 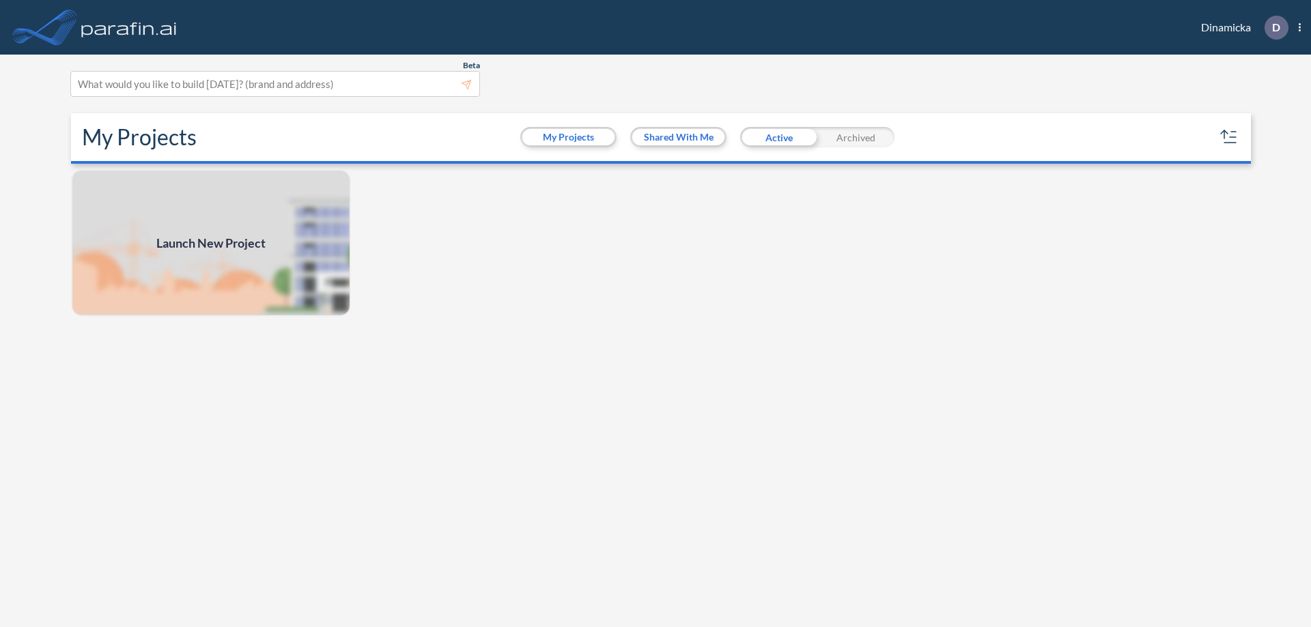 I want to click on span: Launch New Project, so click(x=211, y=243).